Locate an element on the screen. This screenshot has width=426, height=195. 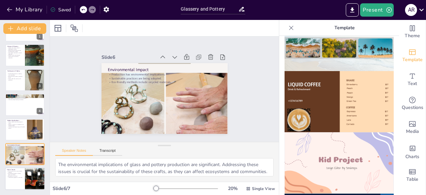
p: Pottery serves functional purposes in homes. is located at coordinates (16, 122).